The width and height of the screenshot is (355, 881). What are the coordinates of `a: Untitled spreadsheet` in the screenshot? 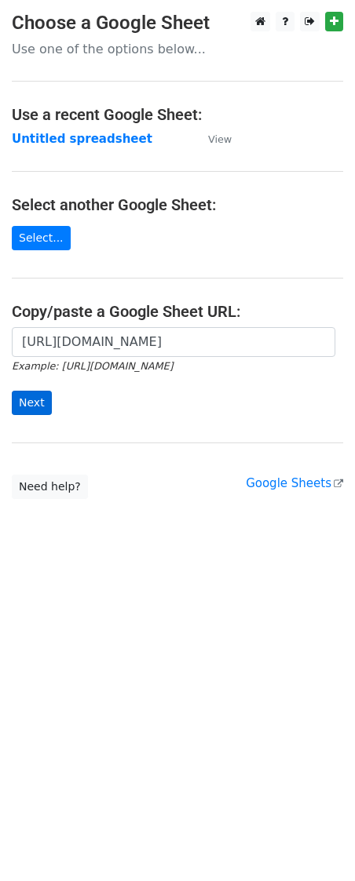 It's located at (82, 139).